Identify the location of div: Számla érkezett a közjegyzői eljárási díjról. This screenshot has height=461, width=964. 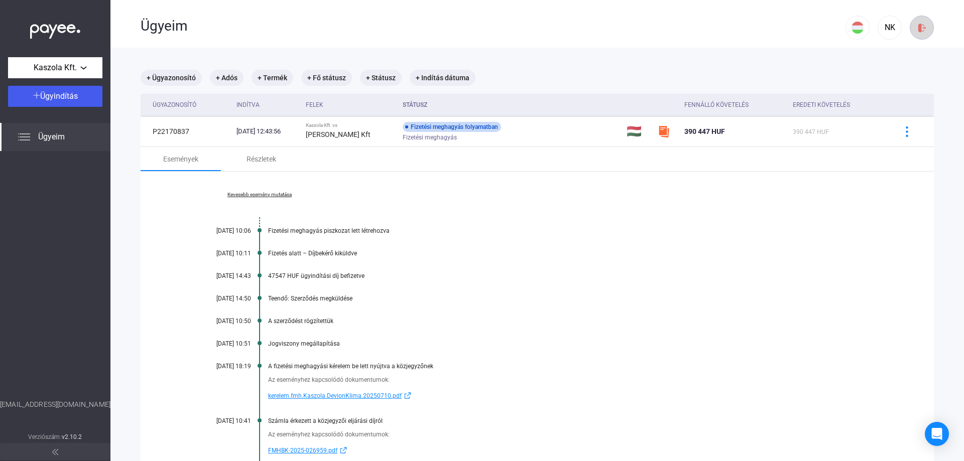
(576, 421).